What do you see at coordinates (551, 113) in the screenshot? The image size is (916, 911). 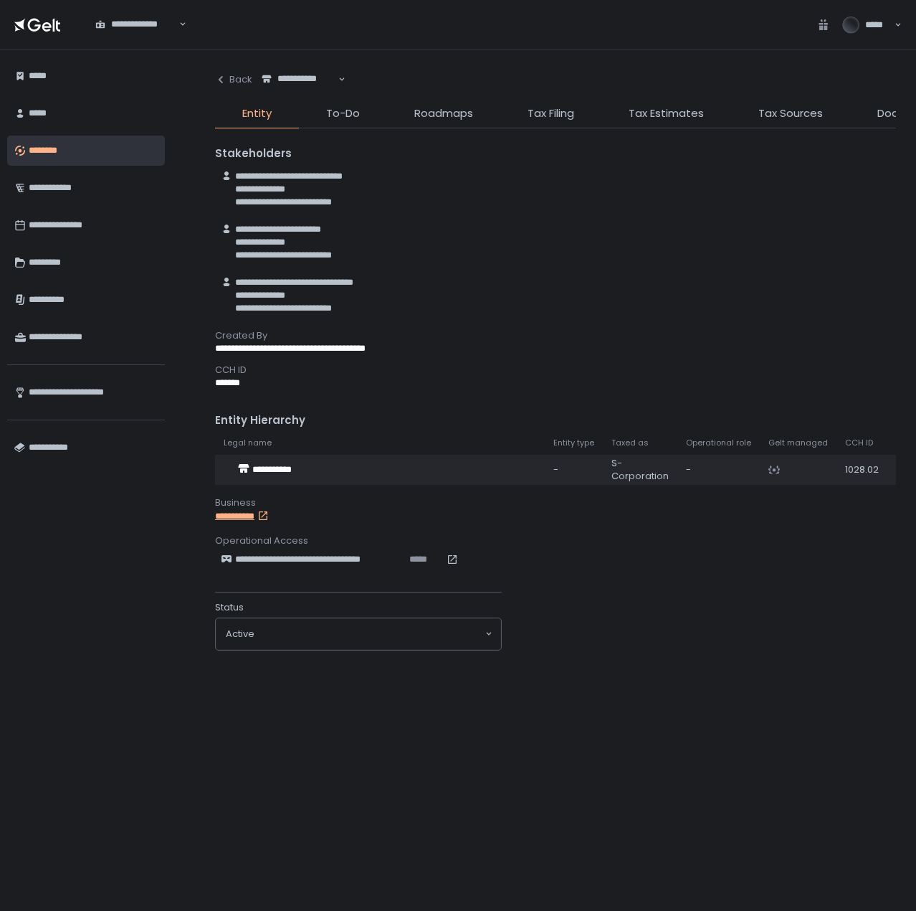 I see `span: Tax Filing` at bounding box center [551, 113].